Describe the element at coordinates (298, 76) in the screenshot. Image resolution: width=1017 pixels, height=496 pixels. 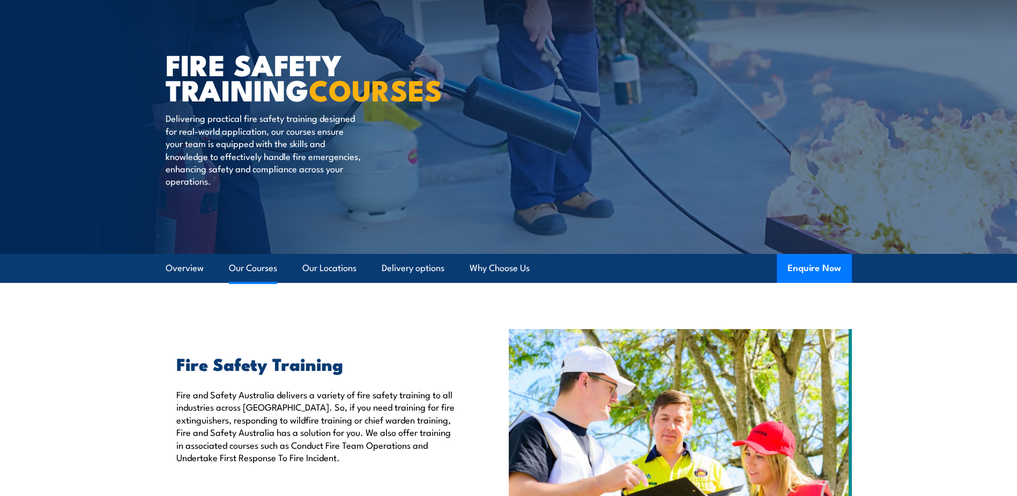
I see `h1: FIRE SAFETY TRAINING` at that location.